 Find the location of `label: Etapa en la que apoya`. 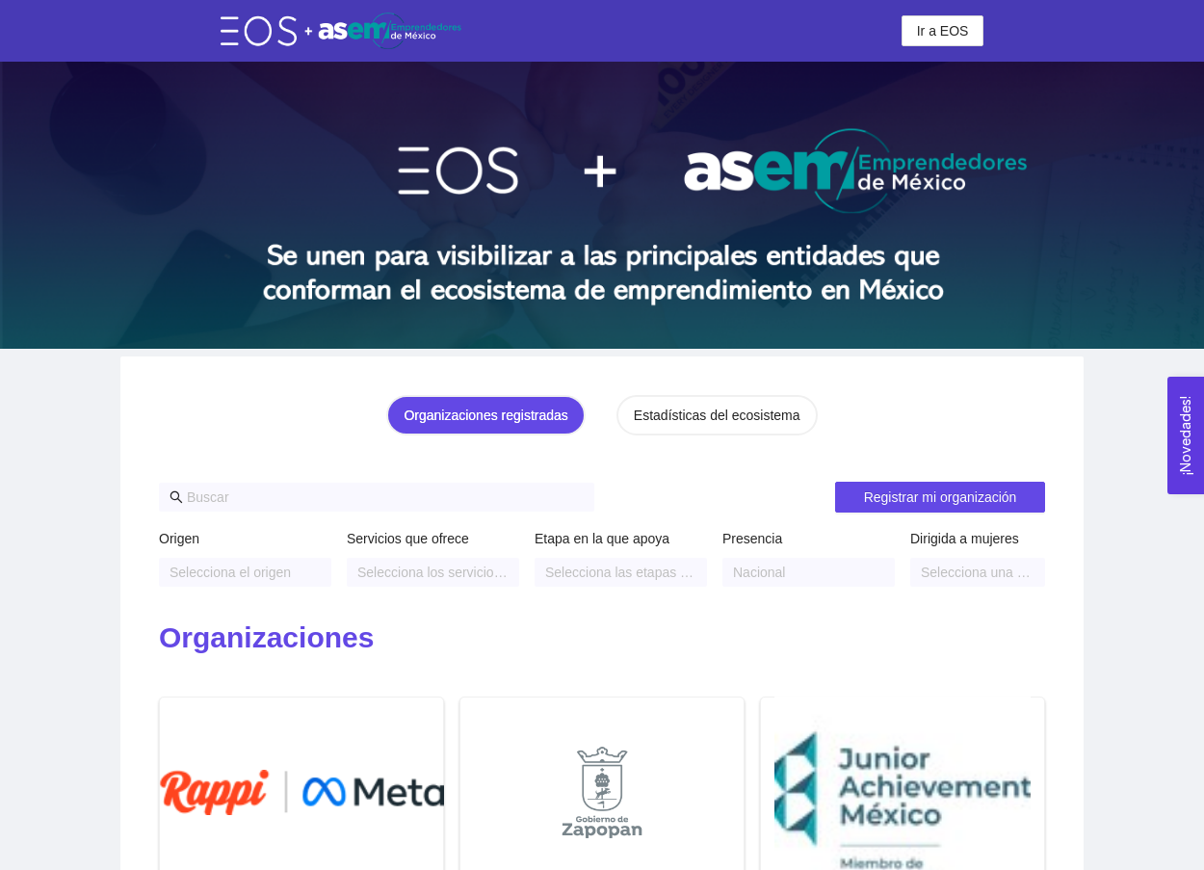

label: Etapa en la que apoya is located at coordinates (602, 538).